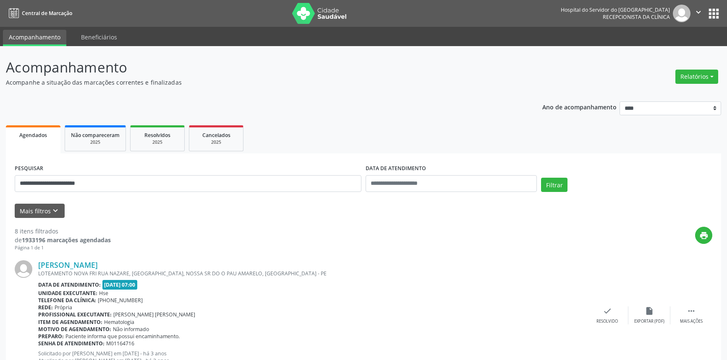  I want to click on b: Unidade executante:, so click(68, 293).